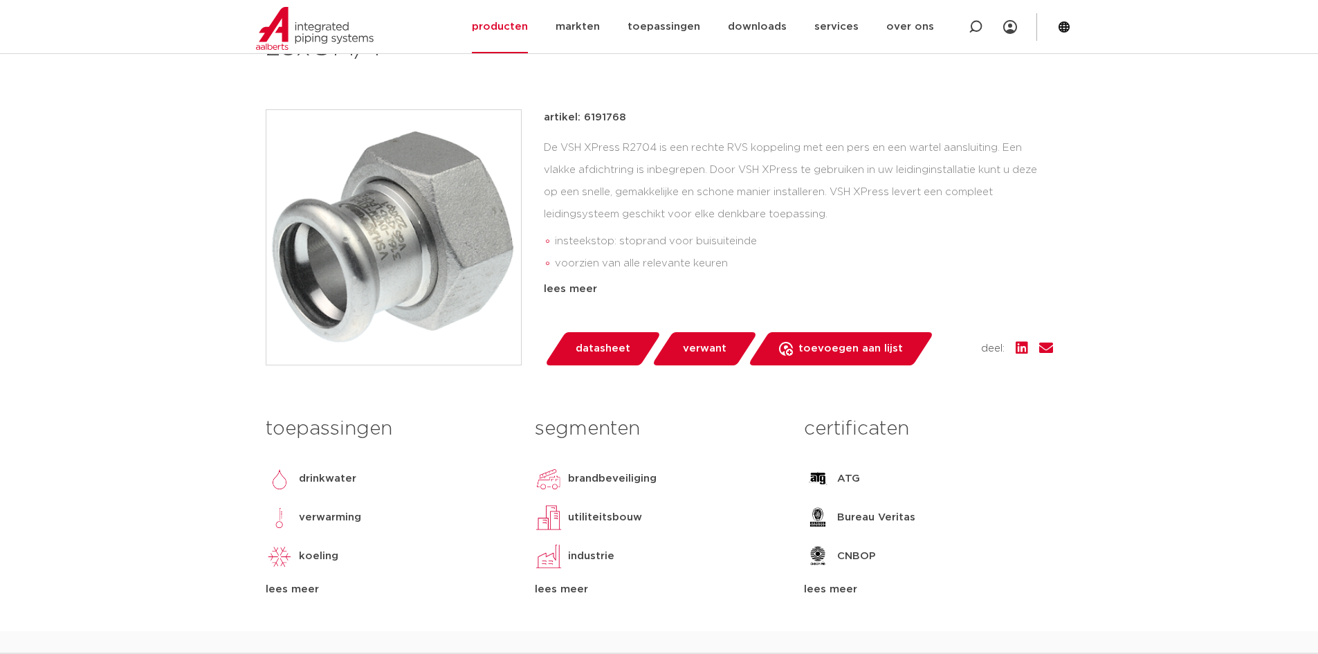  What do you see at coordinates (549, 479) in the screenshot?
I see `img: brandbeveiliging` at bounding box center [549, 479].